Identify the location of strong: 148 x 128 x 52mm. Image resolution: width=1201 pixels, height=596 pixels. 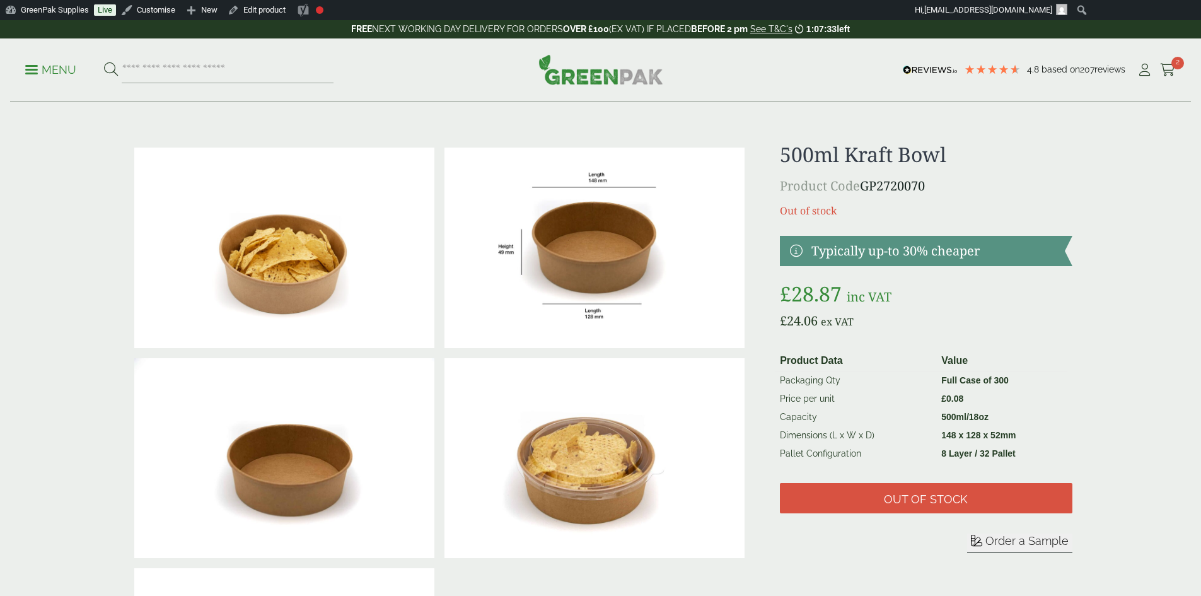
(979, 435).